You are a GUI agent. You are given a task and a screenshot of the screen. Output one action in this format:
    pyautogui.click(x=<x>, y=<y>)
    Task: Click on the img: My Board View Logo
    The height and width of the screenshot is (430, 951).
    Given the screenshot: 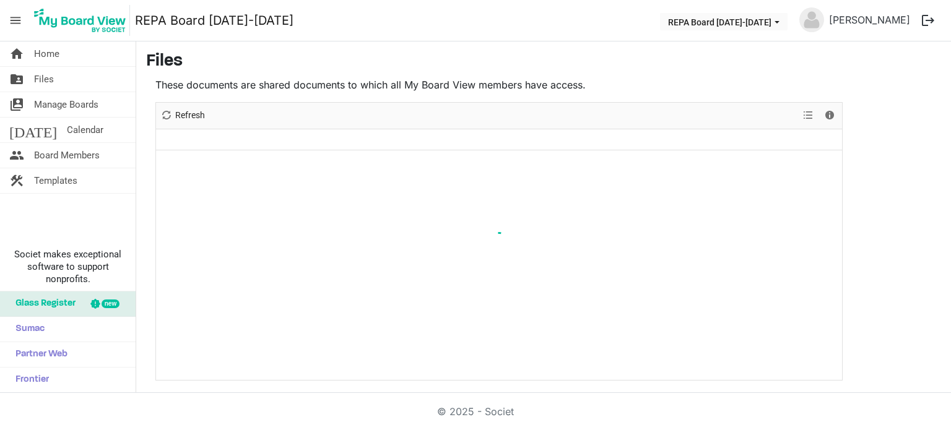 What is the action you would take?
    pyautogui.click(x=80, y=20)
    